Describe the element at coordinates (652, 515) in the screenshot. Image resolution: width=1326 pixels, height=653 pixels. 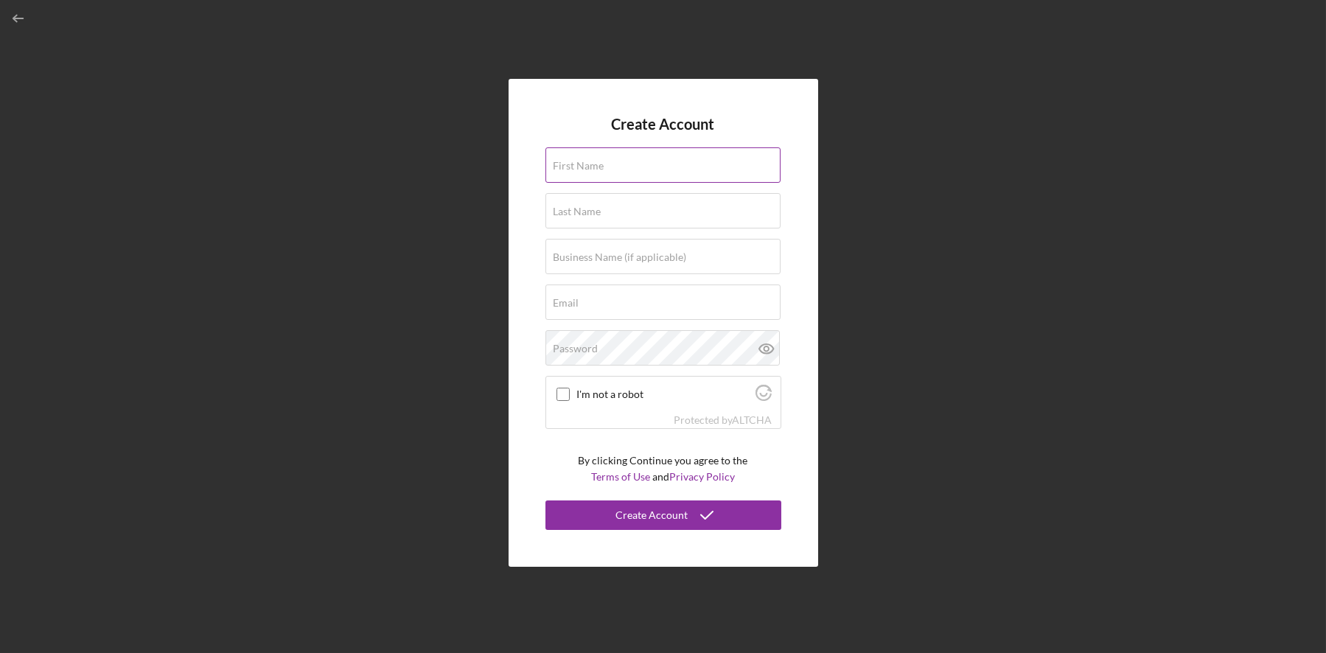
I see `div: Create Account` at that location.